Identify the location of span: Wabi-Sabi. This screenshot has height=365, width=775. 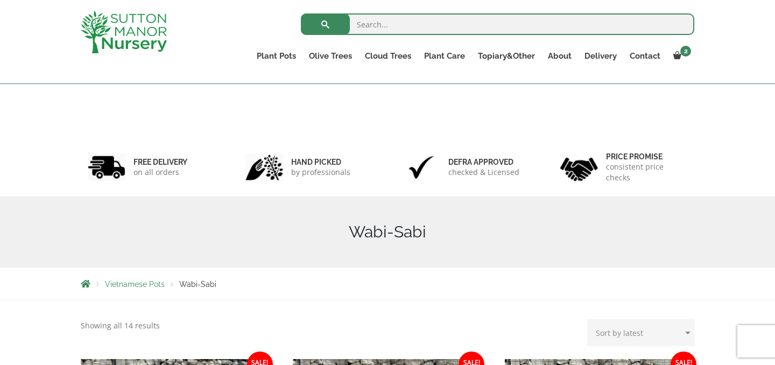
(198, 284).